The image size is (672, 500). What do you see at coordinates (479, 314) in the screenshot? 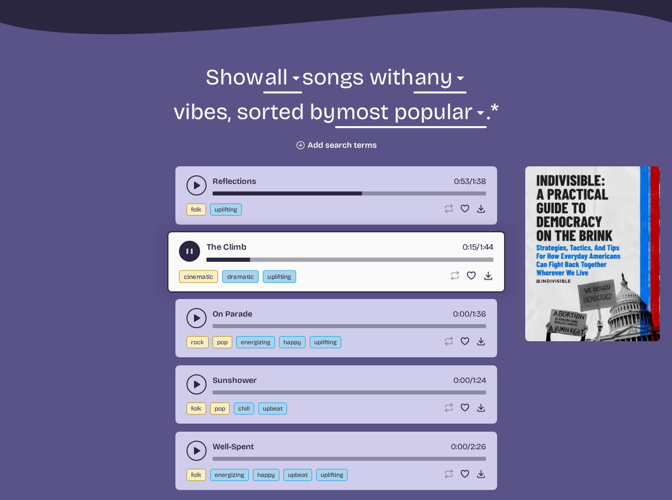
I see `span: 1:36` at bounding box center [479, 314].